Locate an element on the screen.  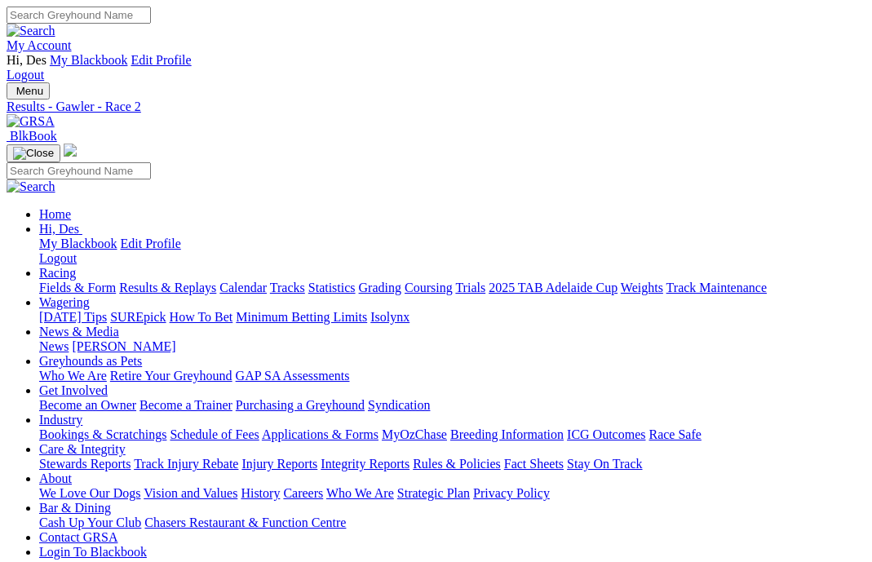
a: Syndication is located at coordinates (399, 404).